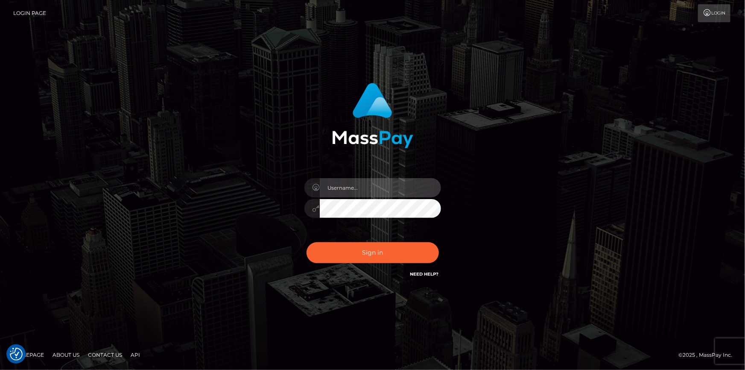  I want to click on a: About Us, so click(66, 354).